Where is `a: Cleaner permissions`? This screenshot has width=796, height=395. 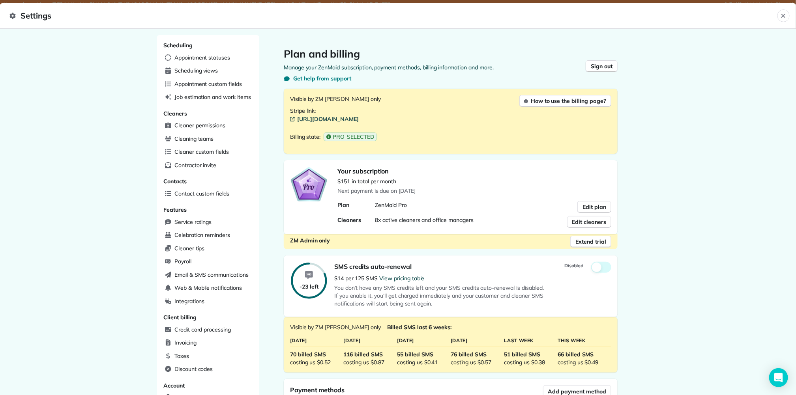 a: Cleaner permissions is located at coordinates (208, 126).